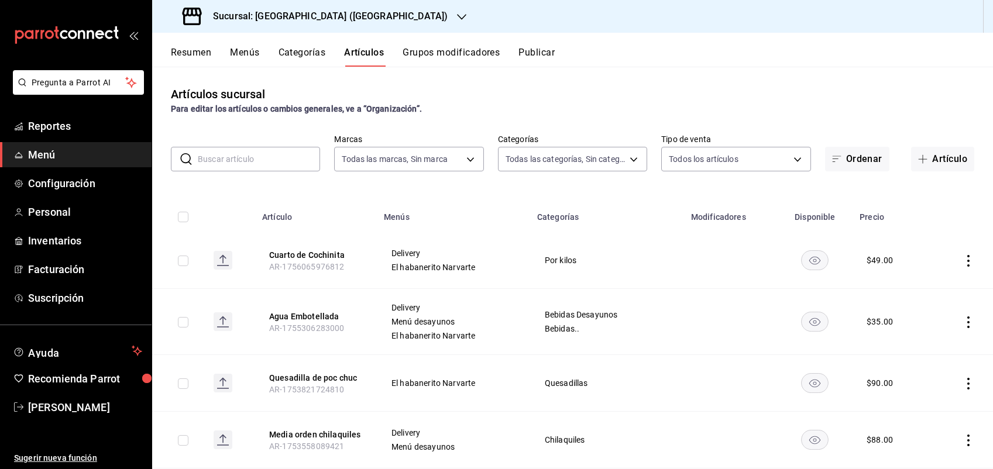 The height and width of the screenshot is (469, 993). What do you see at coordinates (394, 159) in the screenshot?
I see `span: Todas las marcas, Sin marca` at bounding box center [394, 159].